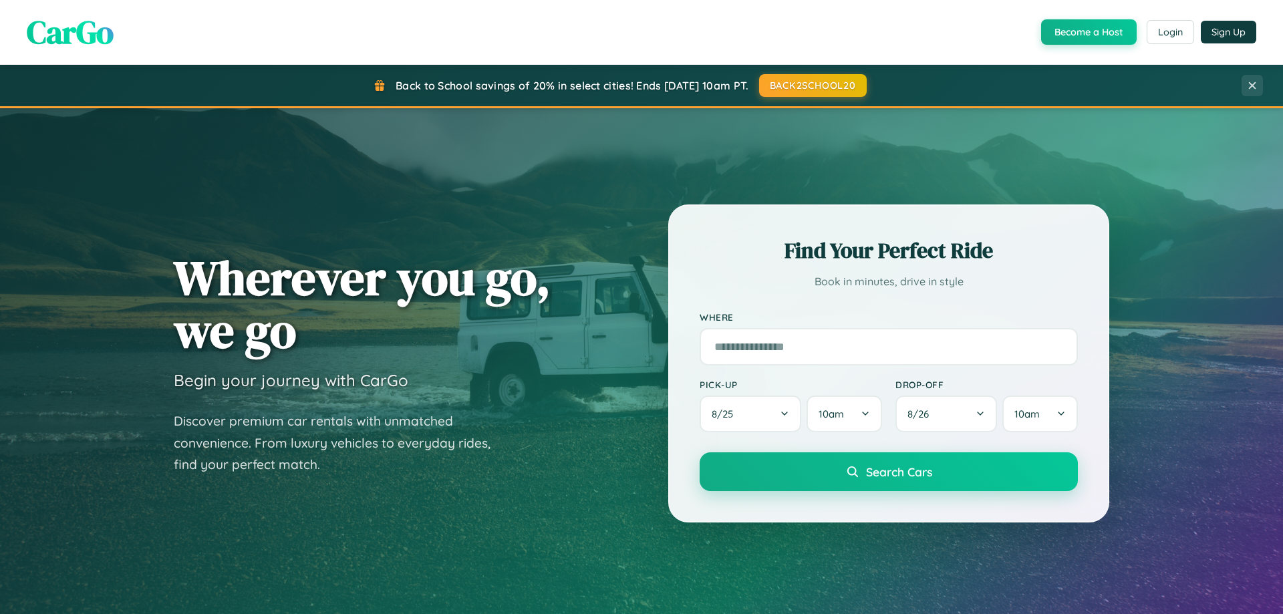  What do you see at coordinates (1229, 32) in the screenshot?
I see `button: Sign Up` at bounding box center [1229, 32].